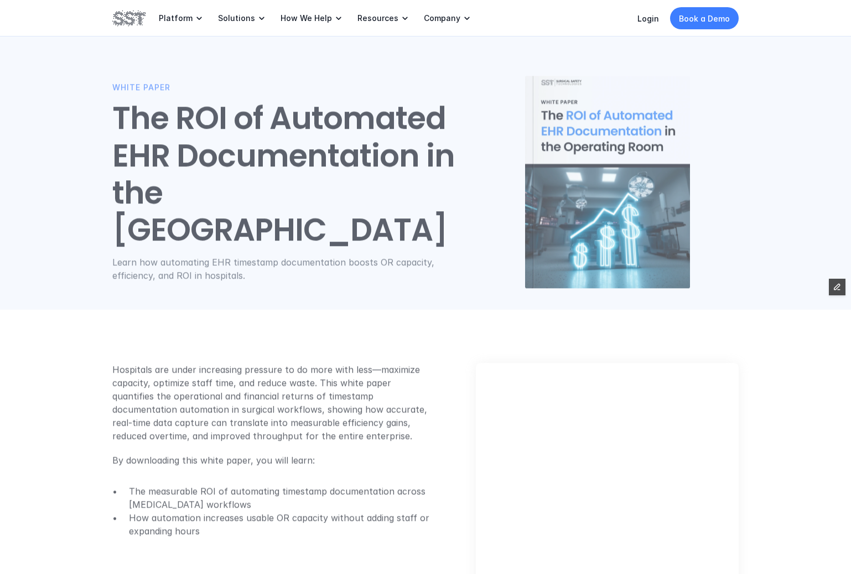 Image resolution: width=851 pixels, height=574 pixels. I want to click on p: Platform, so click(175, 18).